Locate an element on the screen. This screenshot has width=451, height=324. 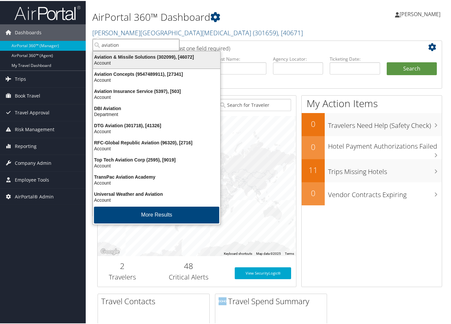
h3: Travelers is located at coordinates (122, 276).